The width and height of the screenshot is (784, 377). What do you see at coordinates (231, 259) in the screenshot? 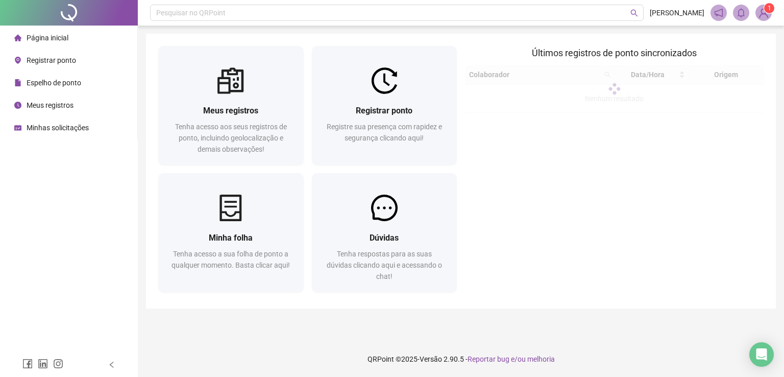
I see `span: Tenha acesso a sua folha de ponto a qualquer momento. Basta clicar aqui!` at bounding box center [231, 259].